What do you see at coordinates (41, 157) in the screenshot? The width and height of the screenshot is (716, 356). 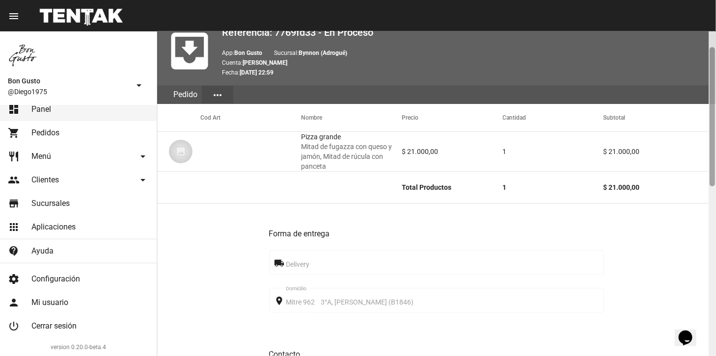 I see `span: Menú` at bounding box center [41, 157].